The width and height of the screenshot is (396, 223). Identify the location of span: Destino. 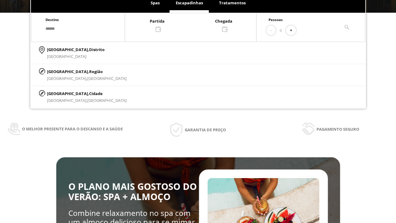
(52, 19).